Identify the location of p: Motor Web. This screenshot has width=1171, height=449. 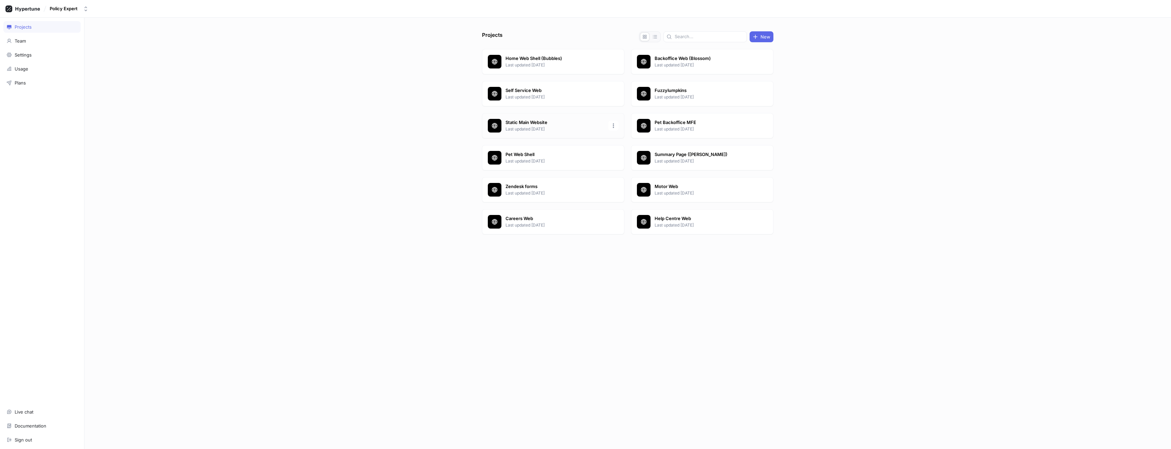
(704, 187).